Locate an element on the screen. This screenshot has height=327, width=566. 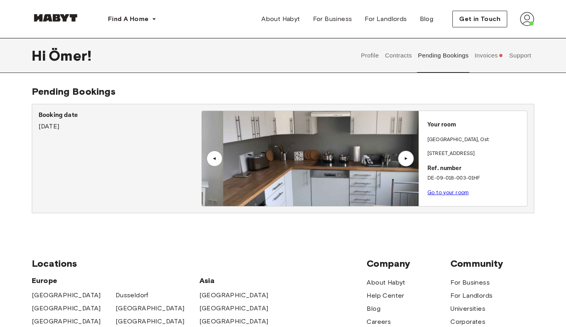
span: Locations is located at coordinates (199, 264).